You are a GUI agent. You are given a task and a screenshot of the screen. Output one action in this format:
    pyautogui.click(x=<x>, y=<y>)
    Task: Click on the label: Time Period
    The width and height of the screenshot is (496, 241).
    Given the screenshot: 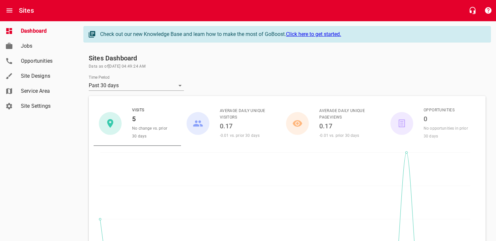 What is the action you would take?
    pyautogui.click(x=99, y=77)
    